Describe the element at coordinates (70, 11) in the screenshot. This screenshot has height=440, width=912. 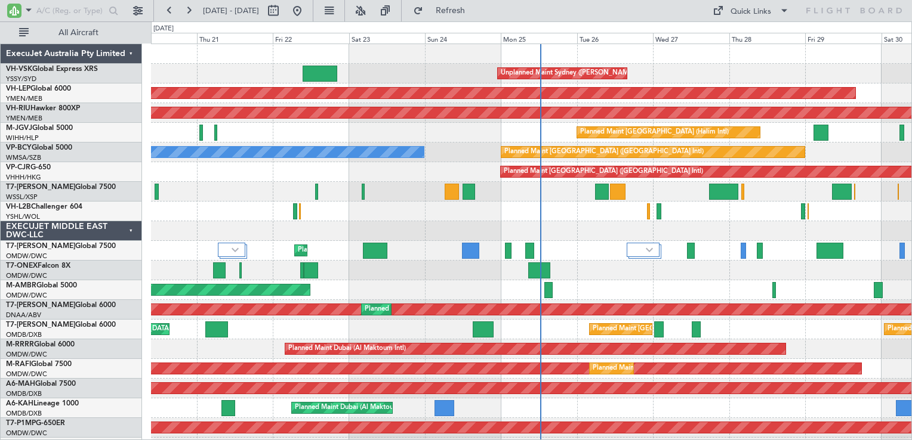
I see `input: A/C (Reg. or Type)` at that location.